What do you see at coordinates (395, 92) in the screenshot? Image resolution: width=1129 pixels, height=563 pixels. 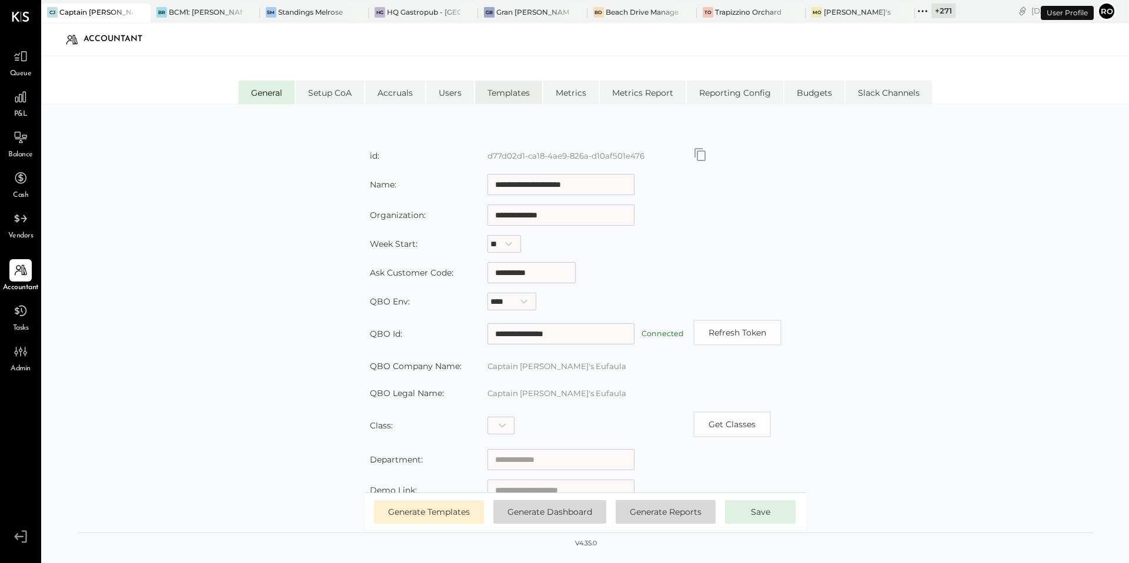 I see `li: Accruals` at bounding box center [395, 92].